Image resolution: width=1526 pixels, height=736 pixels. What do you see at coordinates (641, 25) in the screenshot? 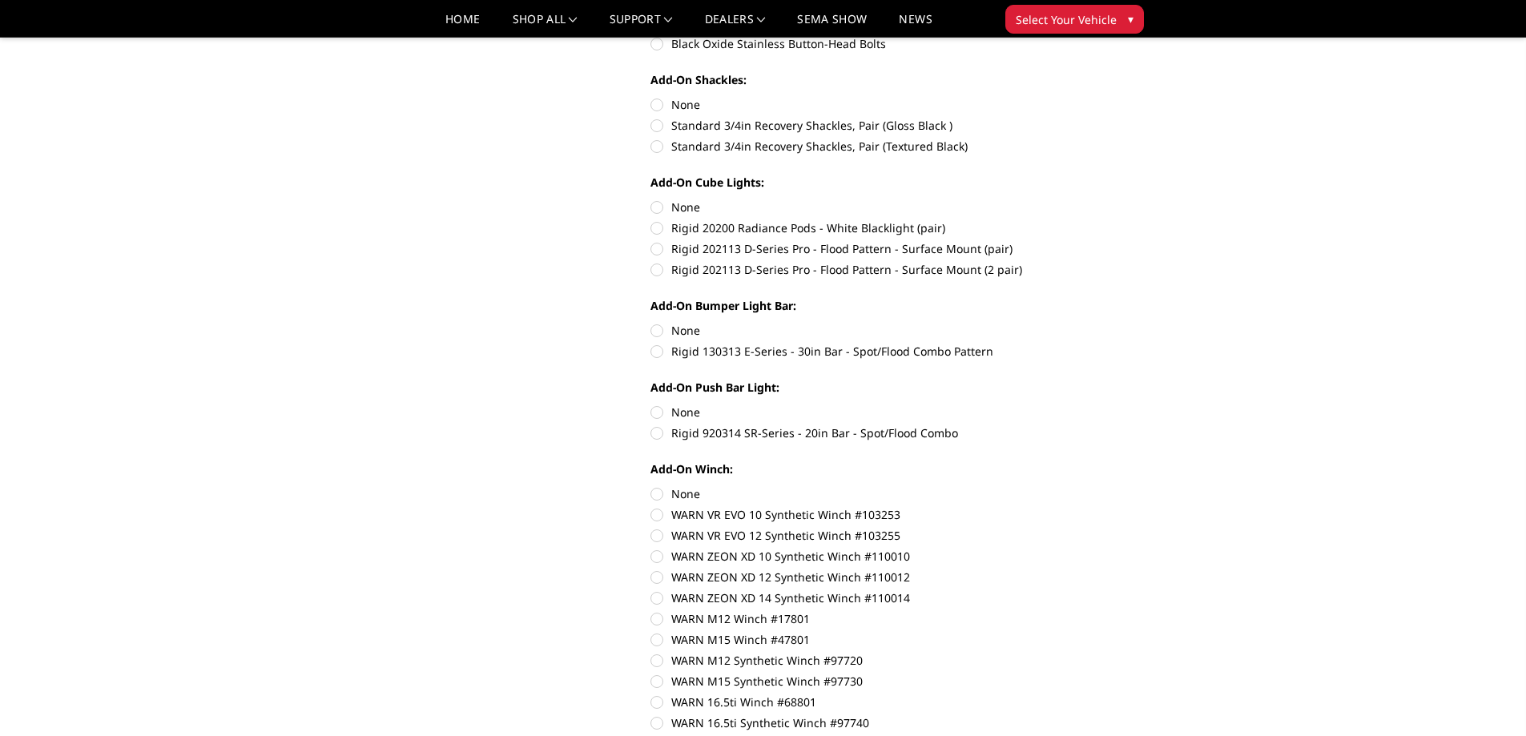
I see `a: Support` at bounding box center [641, 25].